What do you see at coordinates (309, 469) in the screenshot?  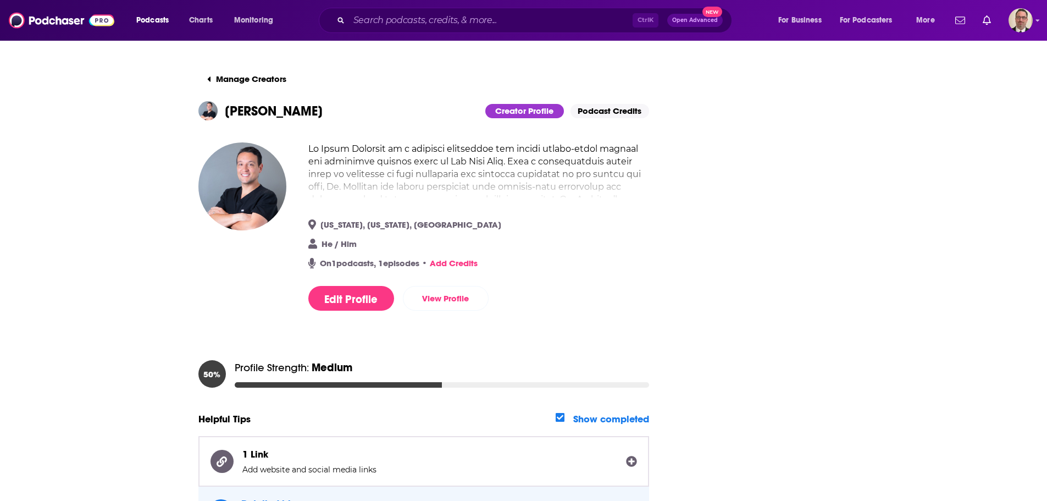 I see `span: Add website and social media links` at bounding box center [309, 469].